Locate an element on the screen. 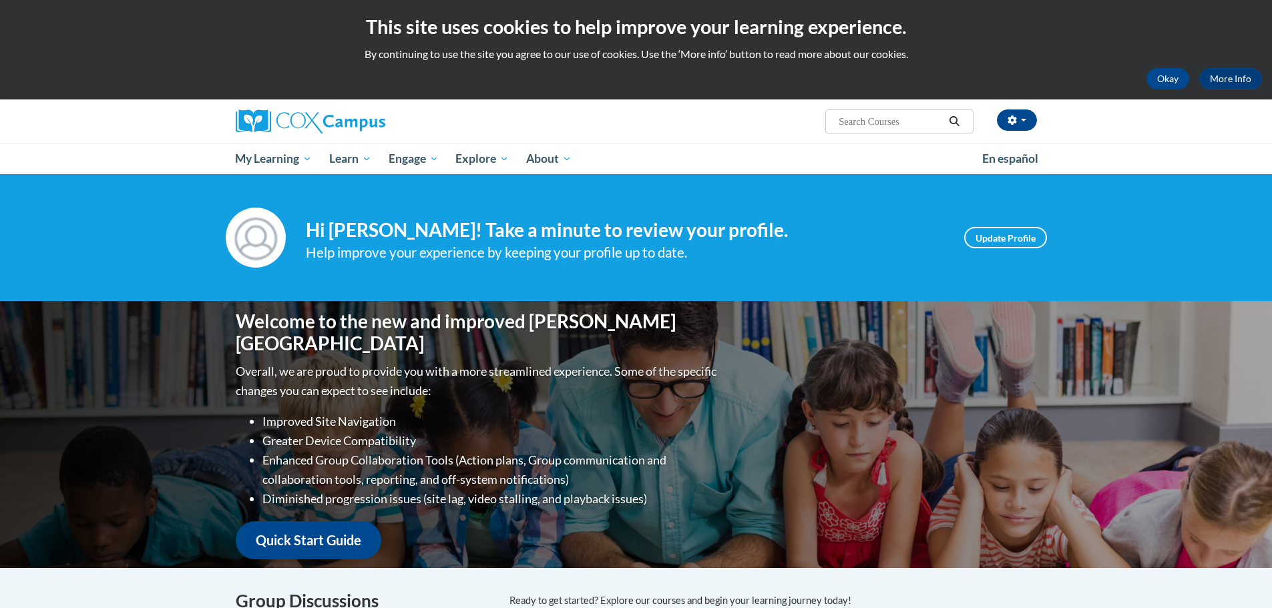 The height and width of the screenshot is (608, 1272). div: Main menu is located at coordinates (636, 159).